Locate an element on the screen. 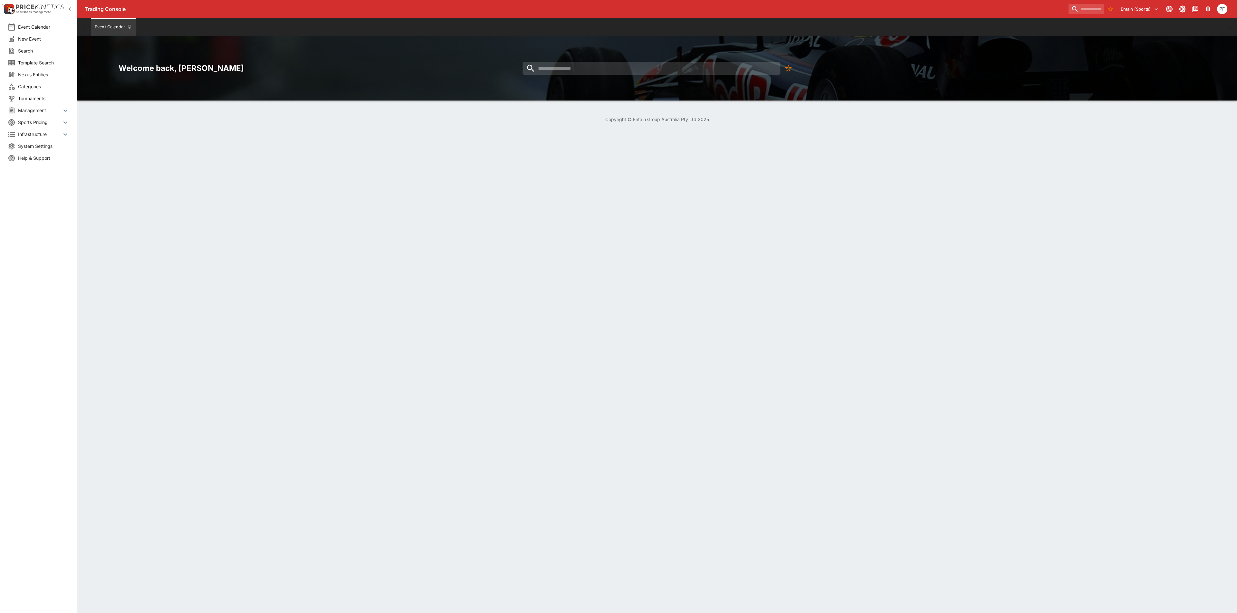  img: PriceKinetics is located at coordinates (40, 7).